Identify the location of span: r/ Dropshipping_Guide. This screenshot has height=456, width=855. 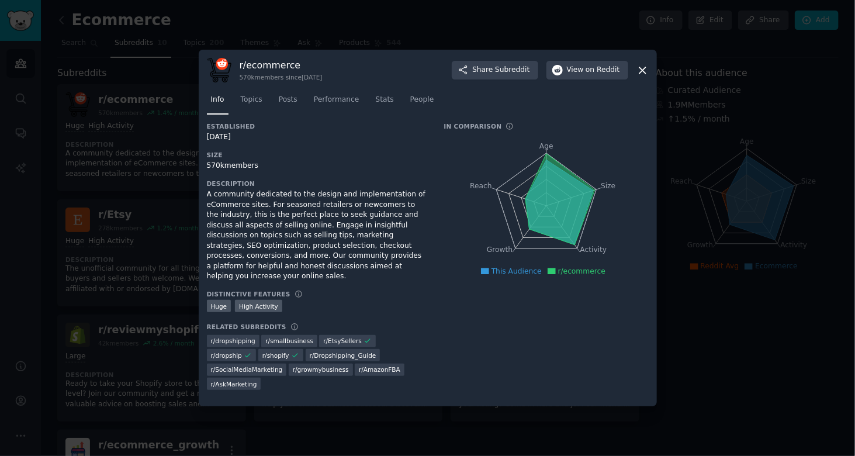
(343, 355).